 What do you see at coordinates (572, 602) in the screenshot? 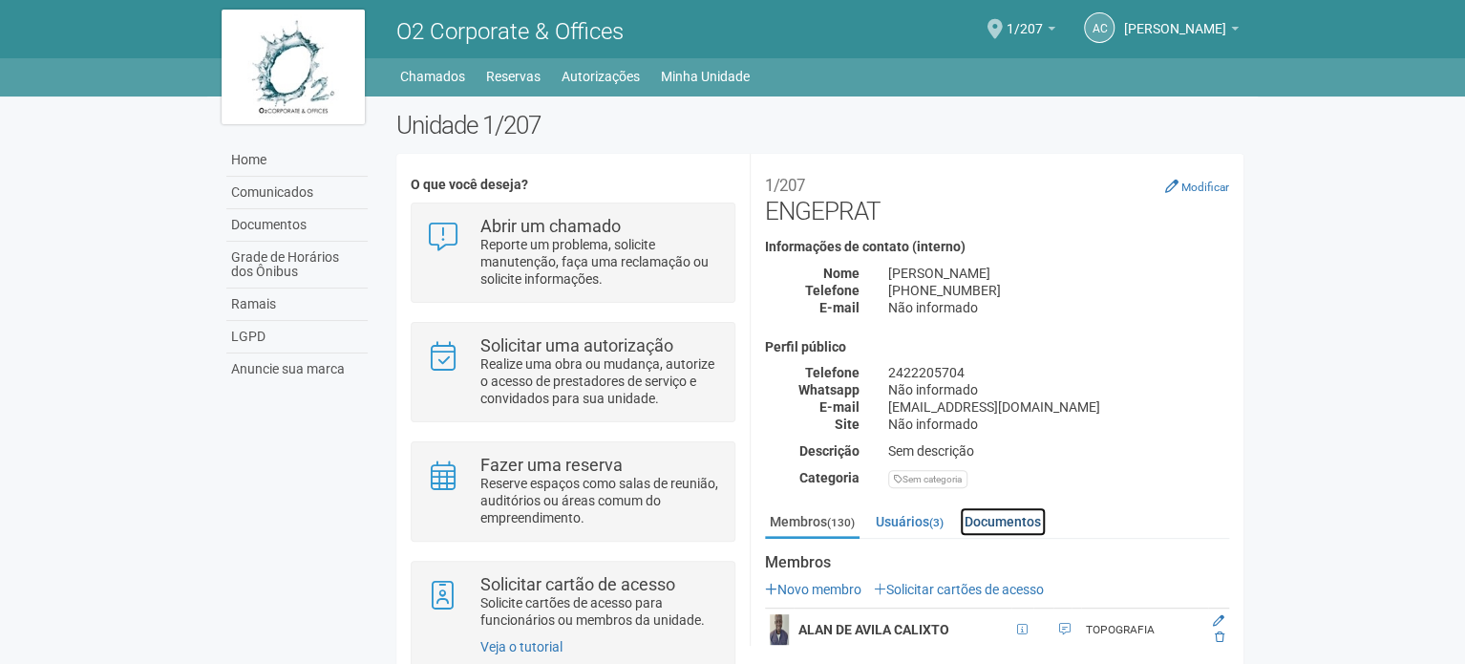
I see `a: Solicitar cartão de acesso Solicite cartões de acesso para funcionários ou membros da unidade.` at bounding box center [572, 602].